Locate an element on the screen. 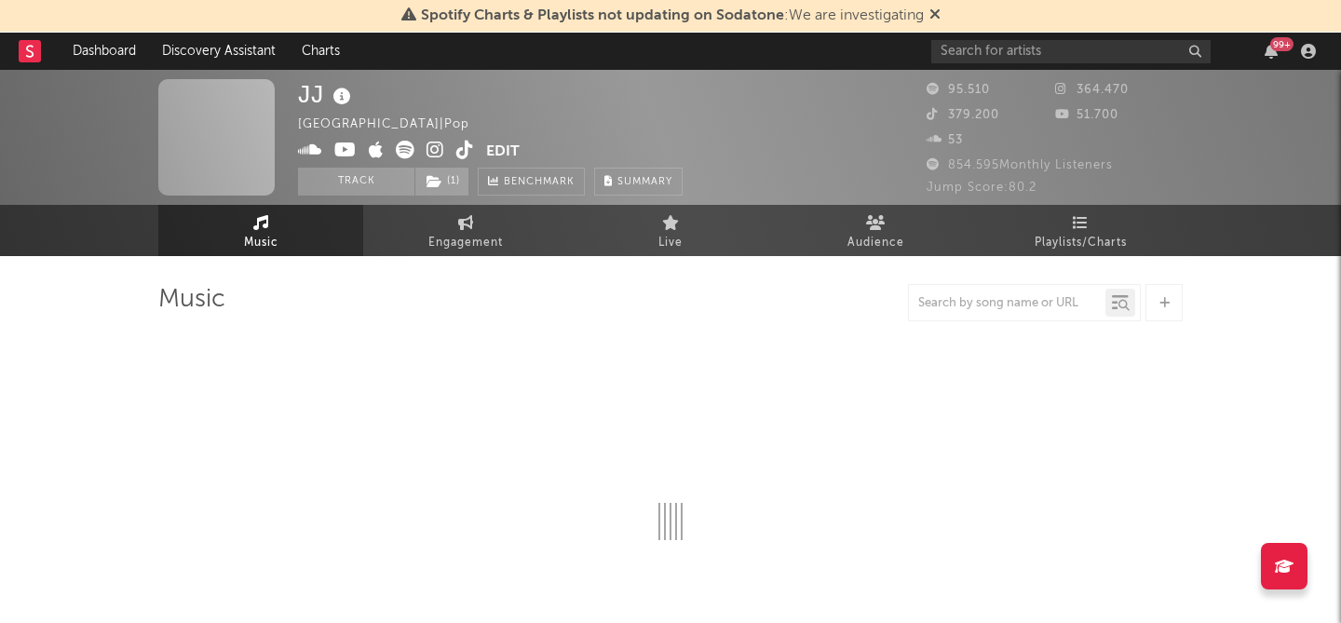 The image size is (1341, 623). span: 854.595 Monthly Listeners is located at coordinates (1020, 165).